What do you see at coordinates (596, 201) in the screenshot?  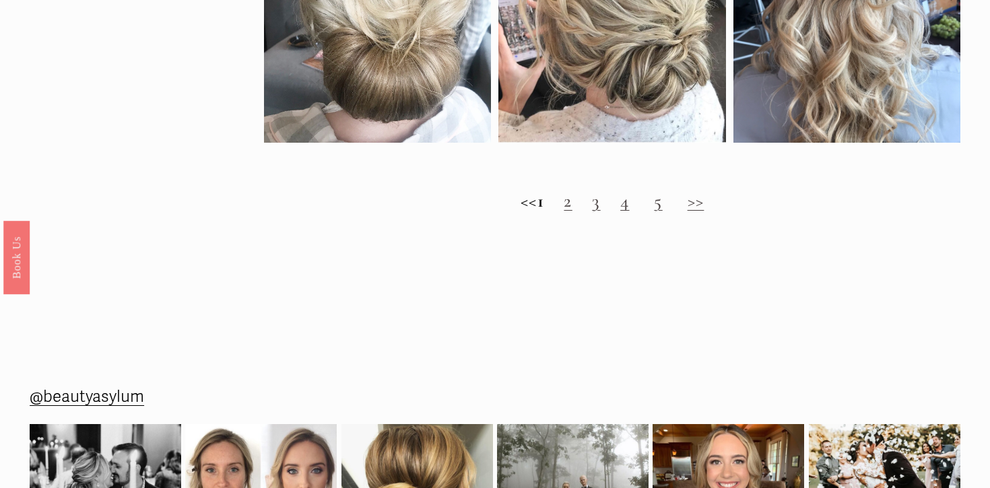 I see `a: 3` at bounding box center [596, 201].